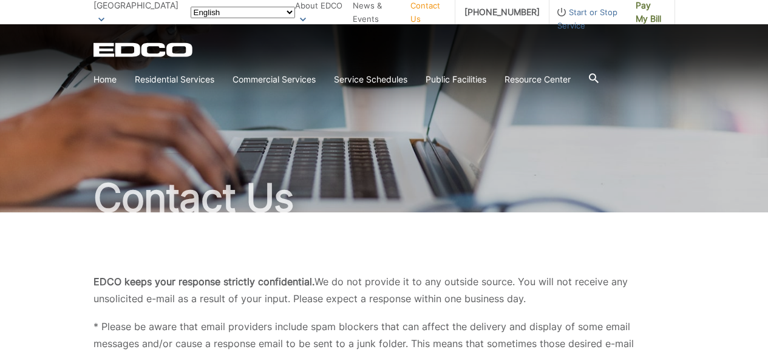  Describe the element at coordinates (370, 80) in the screenshot. I see `a: Service Schedules` at that location.